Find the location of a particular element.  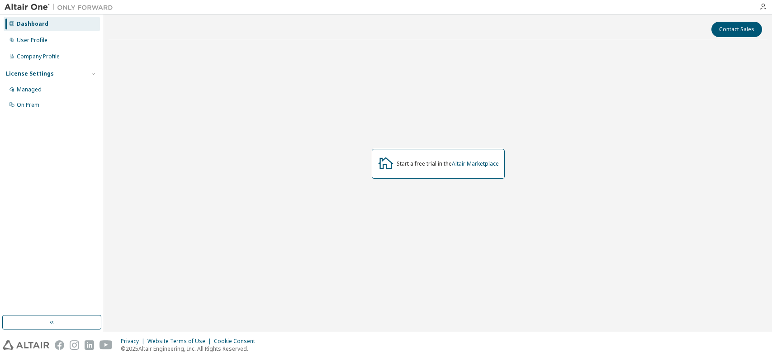

img: facebook.svg is located at coordinates (59, 345).